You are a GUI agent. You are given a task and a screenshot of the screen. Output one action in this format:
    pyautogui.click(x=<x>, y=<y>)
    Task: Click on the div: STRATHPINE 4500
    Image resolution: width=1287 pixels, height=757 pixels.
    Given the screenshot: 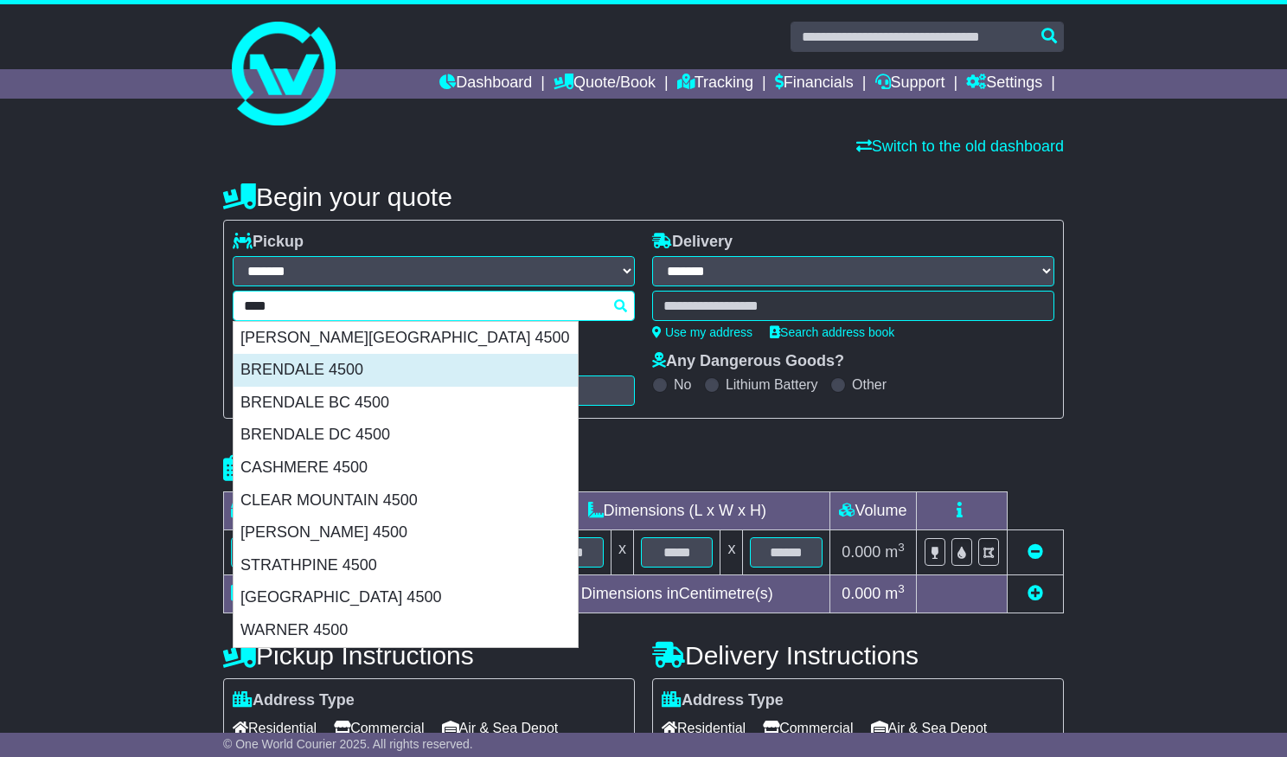 What is the action you would take?
    pyautogui.click(x=405, y=565)
    